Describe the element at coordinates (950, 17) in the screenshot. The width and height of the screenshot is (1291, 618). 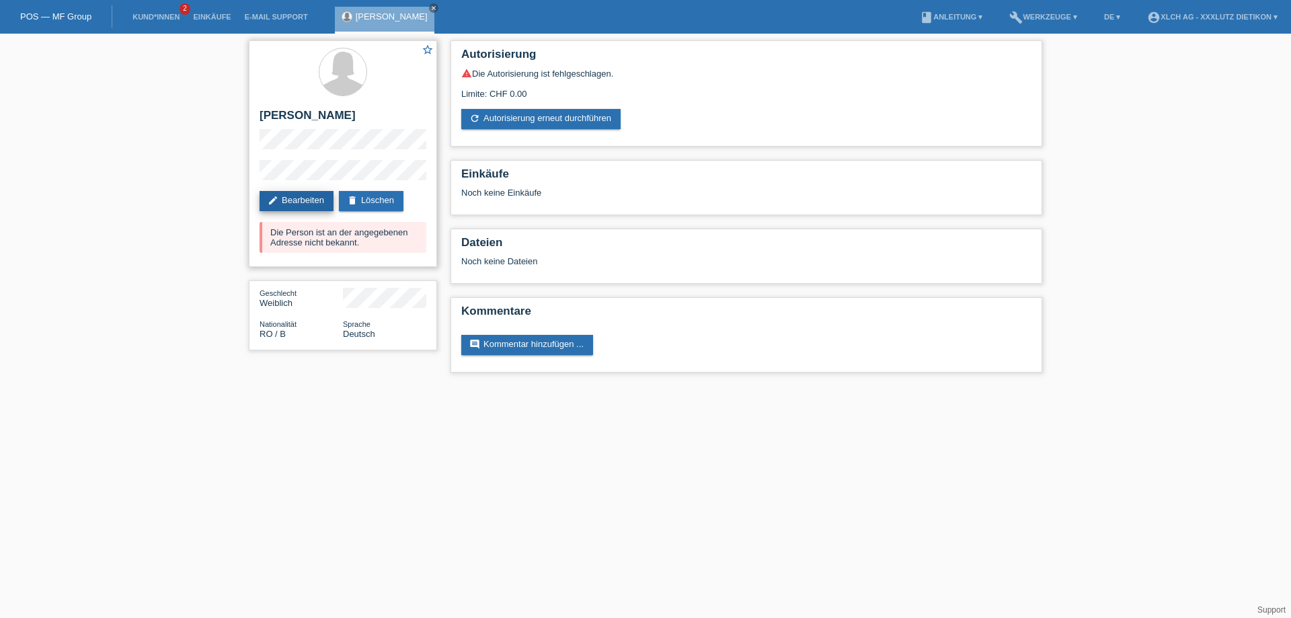
I see `a: bookAnleitung ▾` at that location.